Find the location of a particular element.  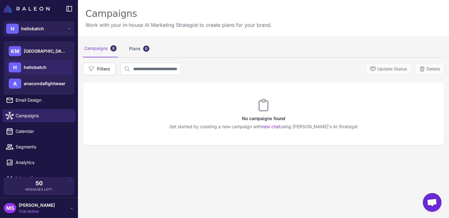

span: Analytics is located at coordinates (43, 163).